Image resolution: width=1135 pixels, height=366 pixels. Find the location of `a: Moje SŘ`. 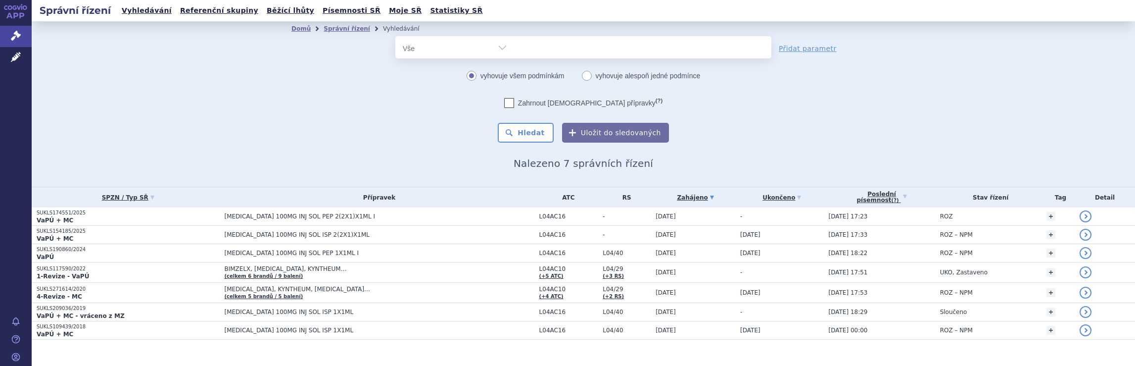

a: Moje SŘ is located at coordinates (405, 10).